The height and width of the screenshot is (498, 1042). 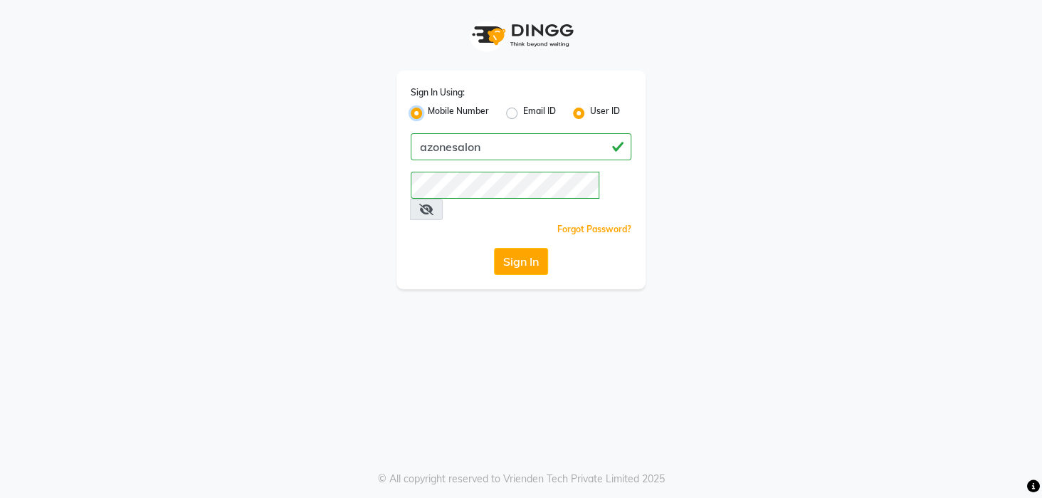 I want to click on button: Sign In, so click(x=521, y=261).